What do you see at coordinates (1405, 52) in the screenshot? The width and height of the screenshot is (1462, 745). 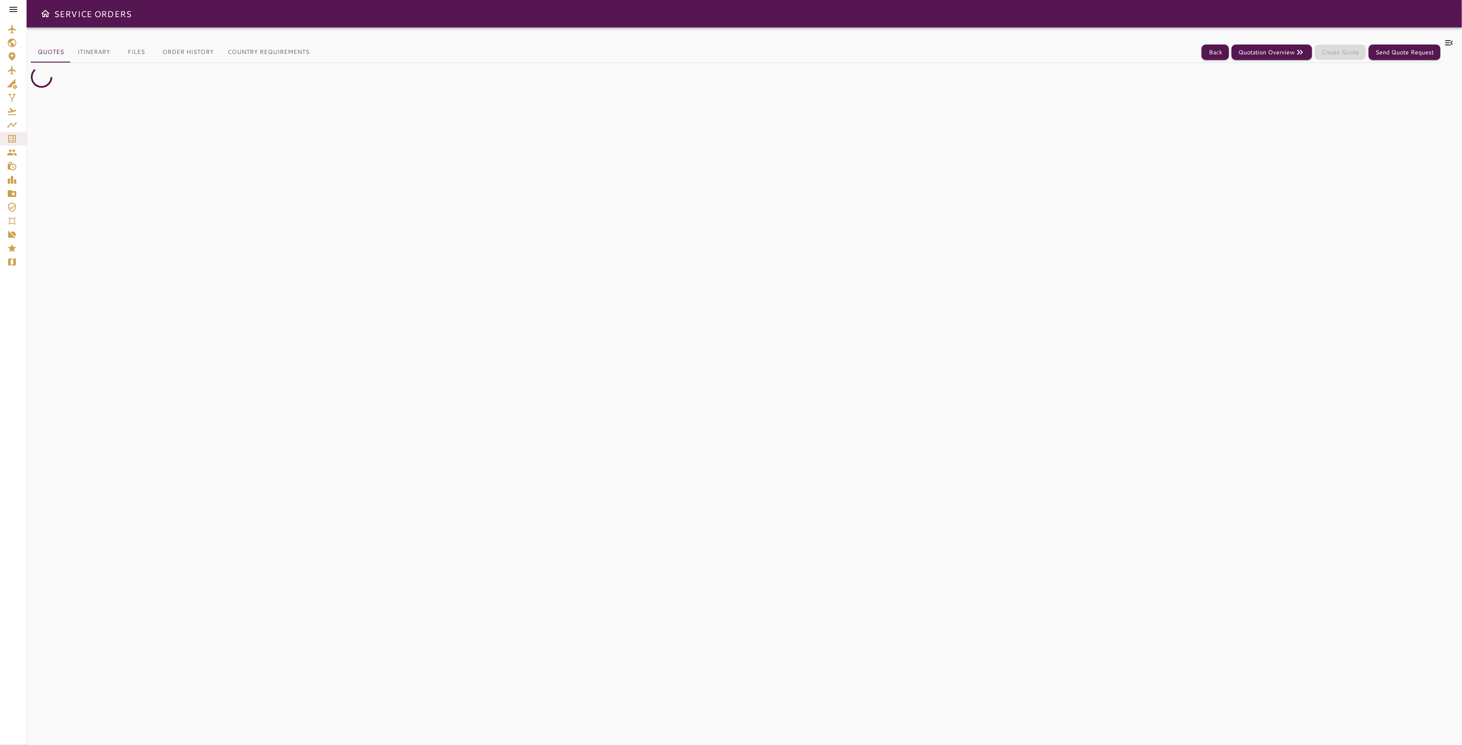 I see `button: Send Quote Request` at bounding box center [1405, 52].